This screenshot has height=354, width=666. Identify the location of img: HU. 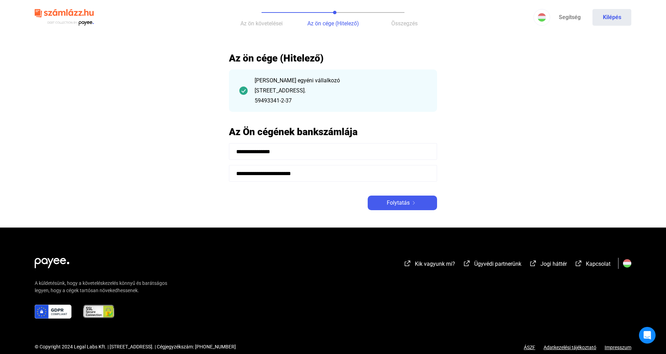
(542, 17).